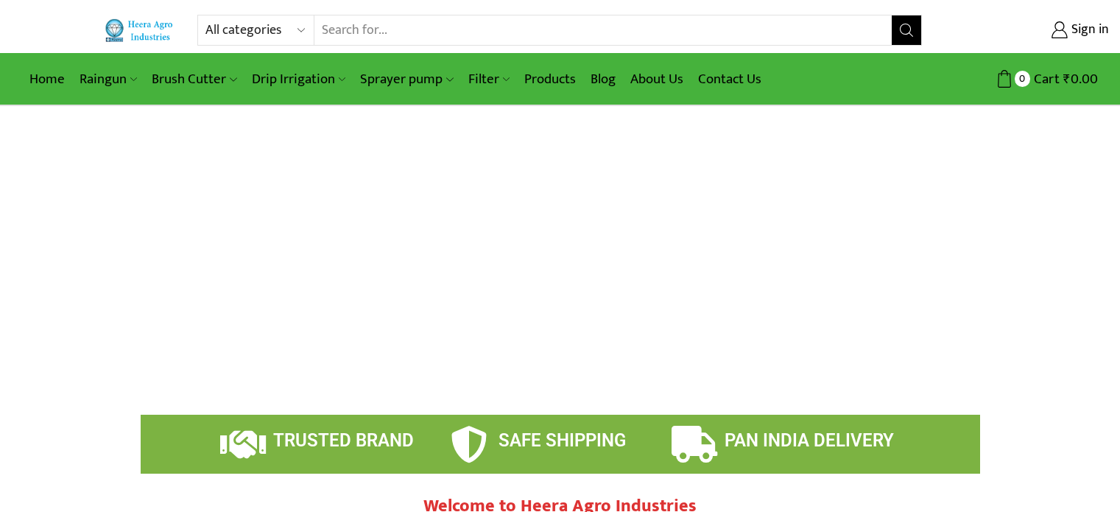  I want to click on a: Sprayer pump, so click(406, 79).